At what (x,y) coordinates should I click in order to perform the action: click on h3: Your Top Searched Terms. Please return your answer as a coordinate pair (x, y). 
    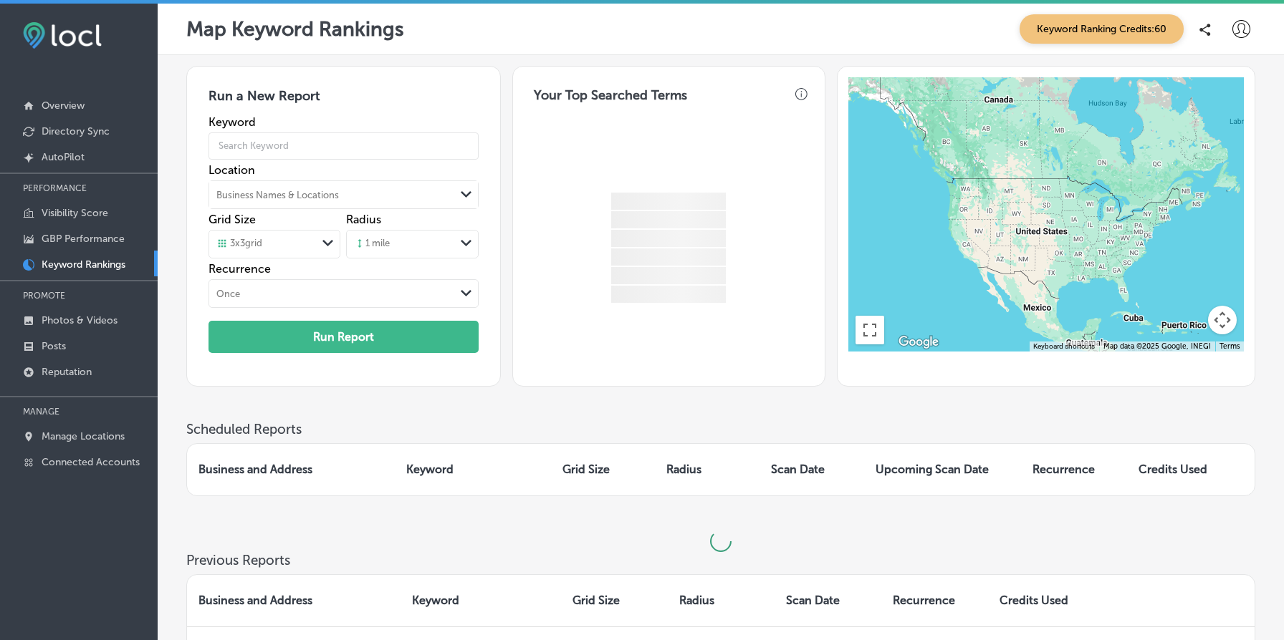
    Looking at the image, I should click on (610, 92).